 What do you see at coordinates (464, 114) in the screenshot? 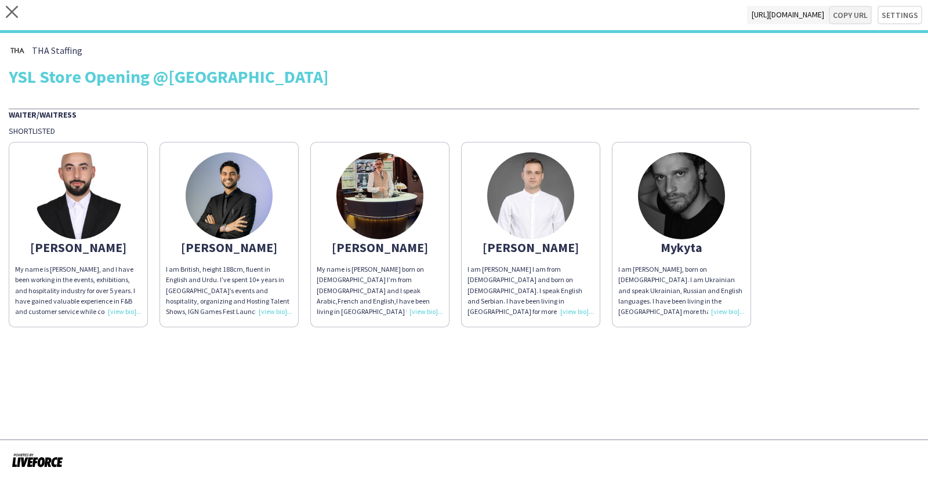
I see `div: Waiter/Waitress` at bounding box center [464, 114].